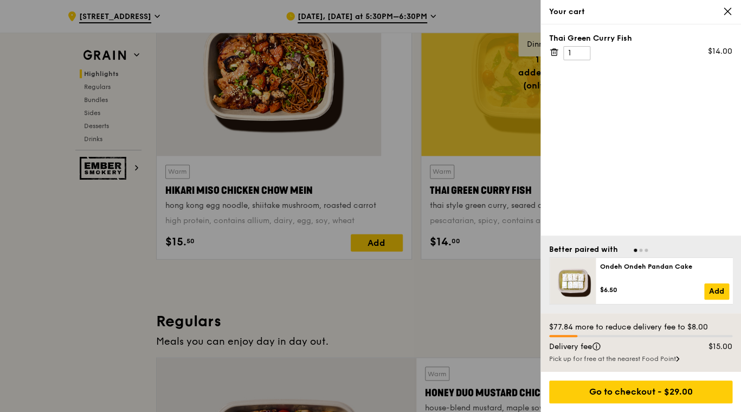 Image resolution: width=741 pixels, height=412 pixels. Describe the element at coordinates (641, 392) in the screenshot. I see `div: Go to checkout - $29.00` at that location.